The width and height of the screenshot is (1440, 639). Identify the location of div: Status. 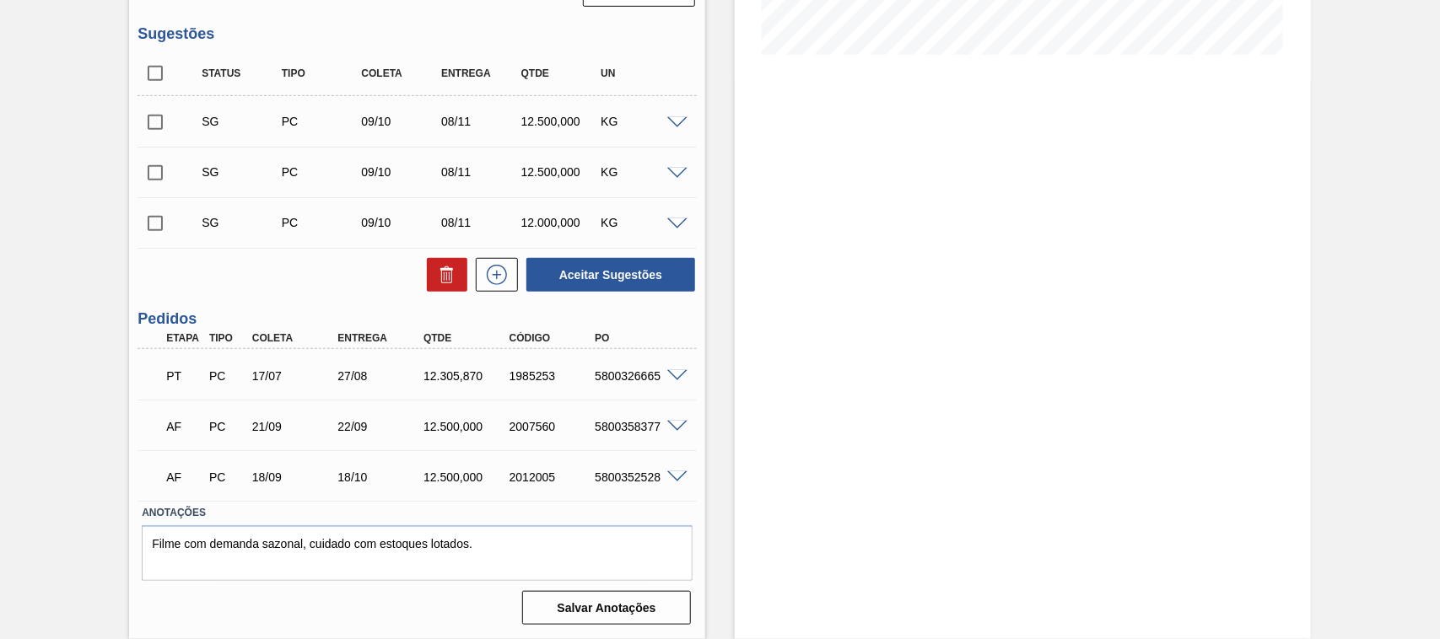
(241, 73).